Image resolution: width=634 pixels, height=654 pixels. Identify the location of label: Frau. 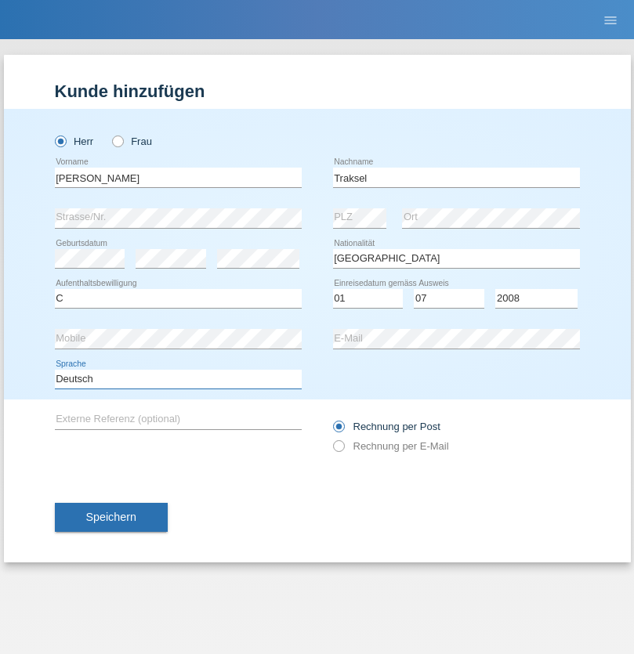
(132, 141).